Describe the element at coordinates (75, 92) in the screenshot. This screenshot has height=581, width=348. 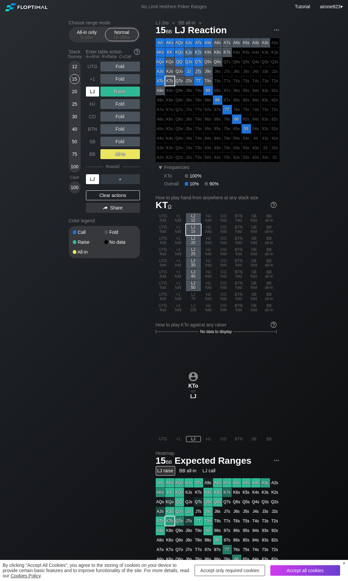
I see `div: 20` at that location.